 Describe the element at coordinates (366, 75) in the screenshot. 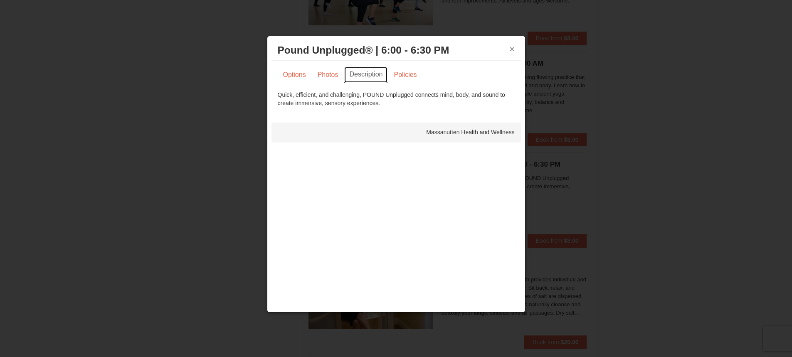

I see `a: Description` at that location.